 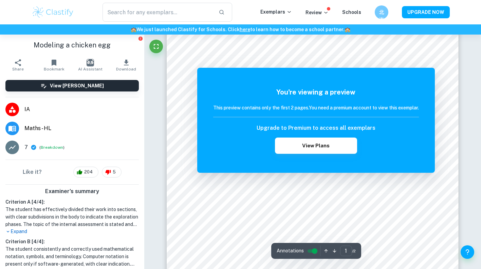 I want to click on p: Expand, so click(x=72, y=232).